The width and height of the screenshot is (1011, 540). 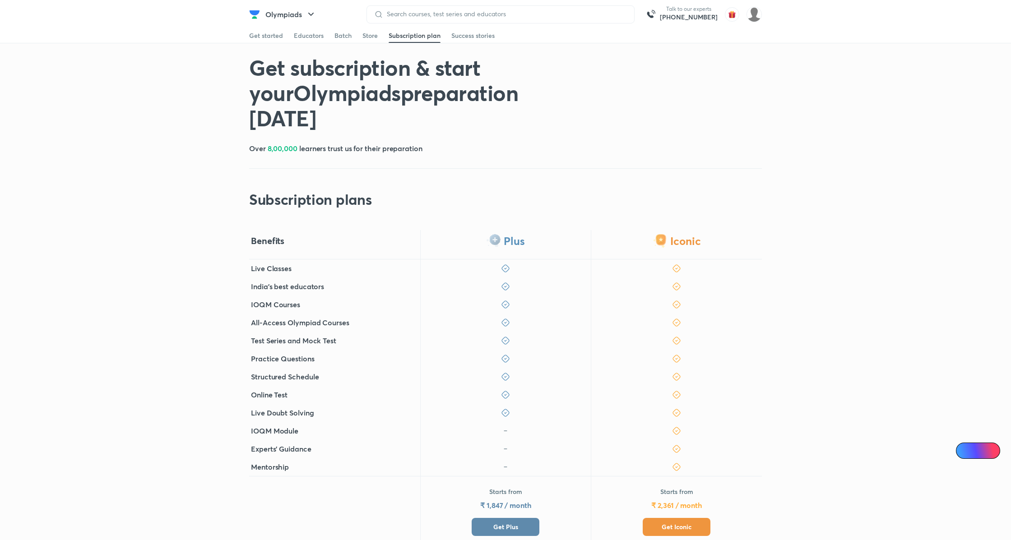 What do you see at coordinates (677, 527) in the screenshot?
I see `span: Get Iconic` at bounding box center [677, 527].